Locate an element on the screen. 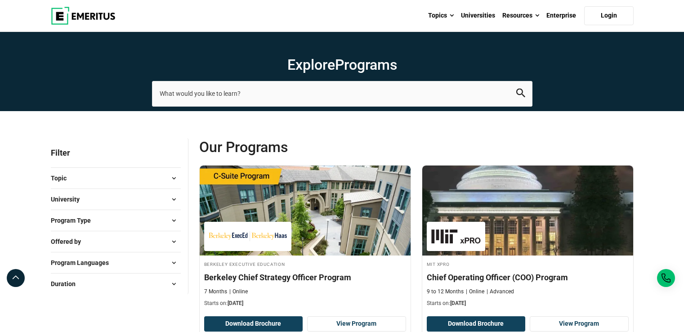 Image resolution: width=684 pixels, height=332 pixels. p: 7 Months is located at coordinates (215, 291).